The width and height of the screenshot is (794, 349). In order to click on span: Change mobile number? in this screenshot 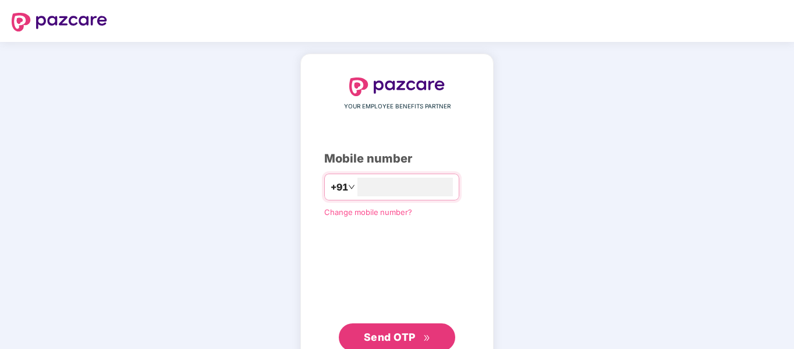, I will do `click(368, 212)`.